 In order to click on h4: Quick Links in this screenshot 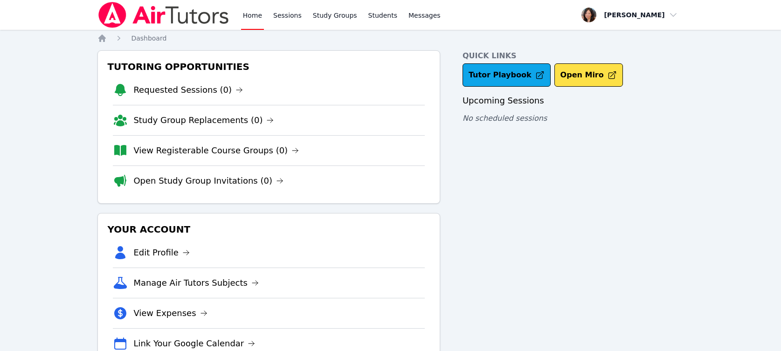, I will do `click(573, 56)`.